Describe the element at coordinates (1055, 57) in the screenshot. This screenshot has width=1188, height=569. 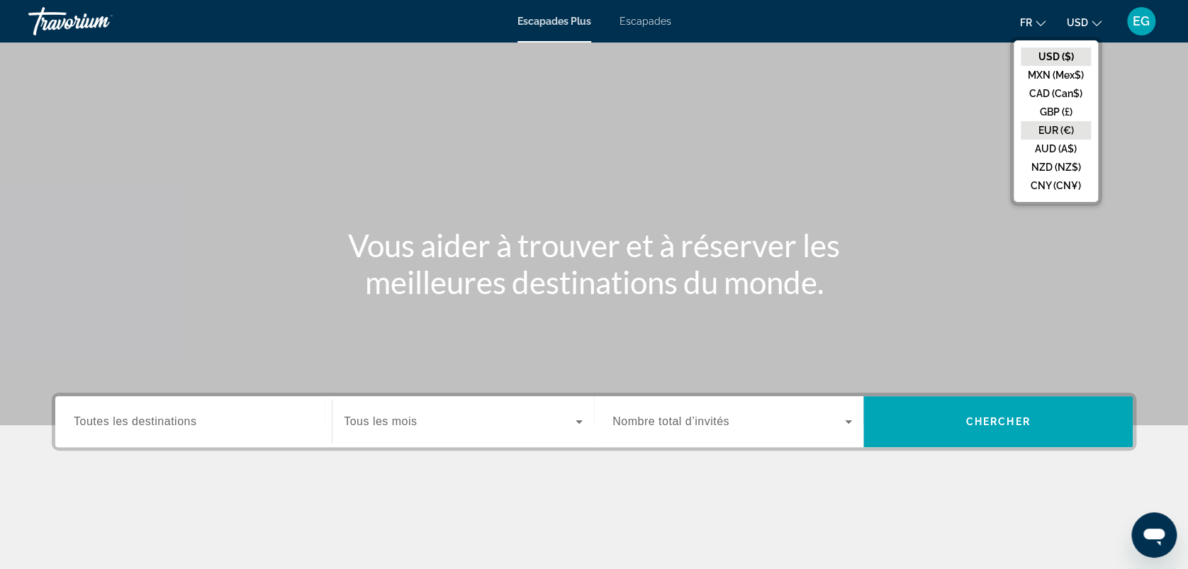
I see `button: USD ($)` at that location.